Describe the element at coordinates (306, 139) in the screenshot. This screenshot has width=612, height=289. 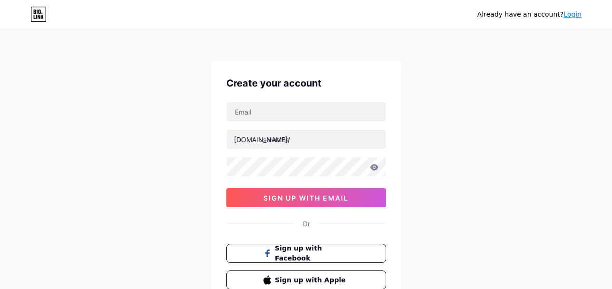
I see `input: username` at that location.